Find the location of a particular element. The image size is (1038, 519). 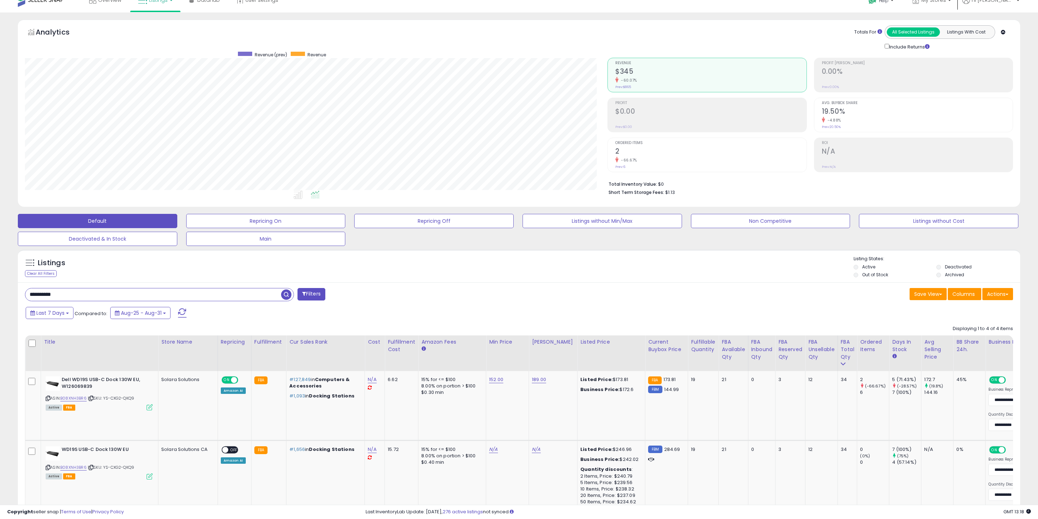

a: 189.00 is located at coordinates (539, 380).